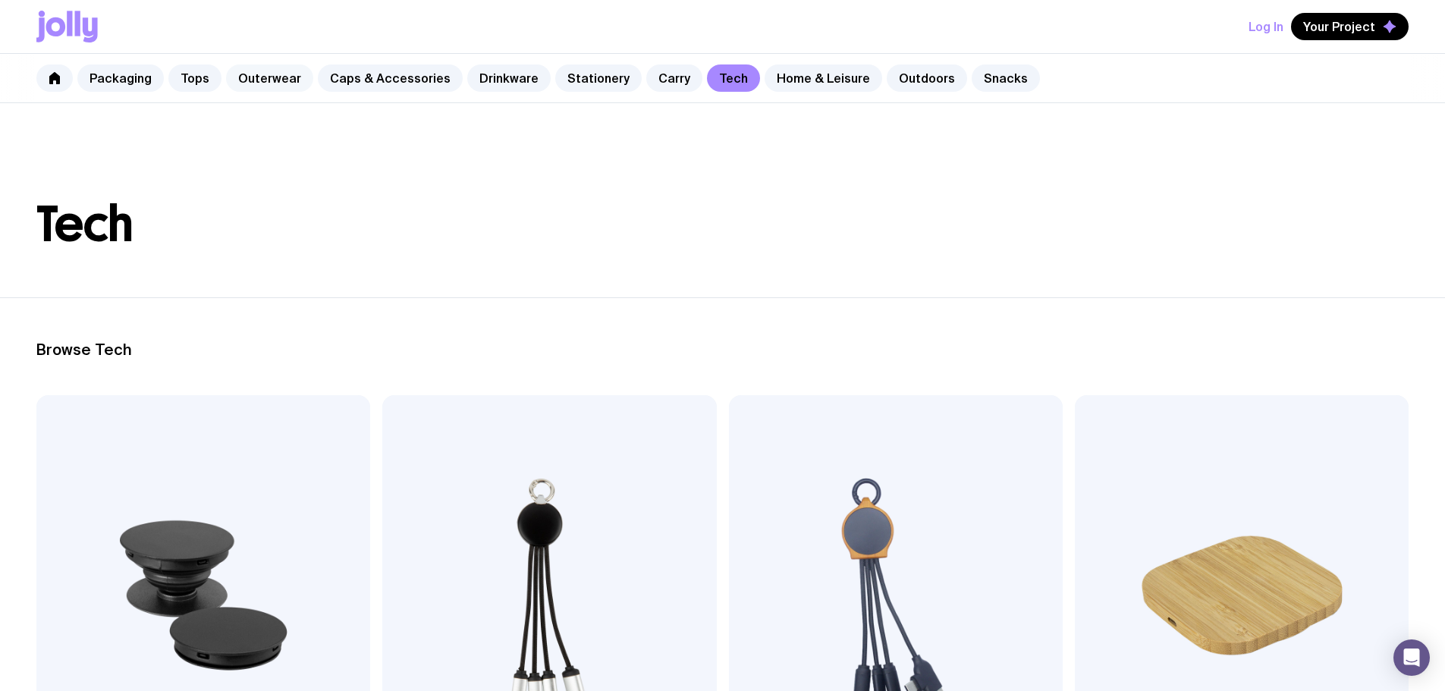  Describe the element at coordinates (390, 78) in the screenshot. I see `a: Caps & Accessories` at that location.